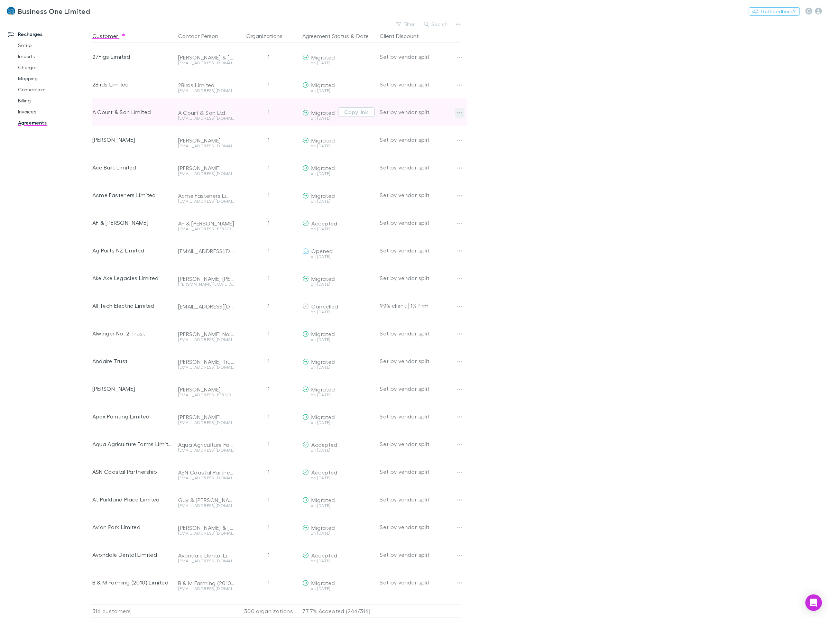 This screenshot has height=618, width=829. I want to click on div: 300 organizations, so click(269, 611).